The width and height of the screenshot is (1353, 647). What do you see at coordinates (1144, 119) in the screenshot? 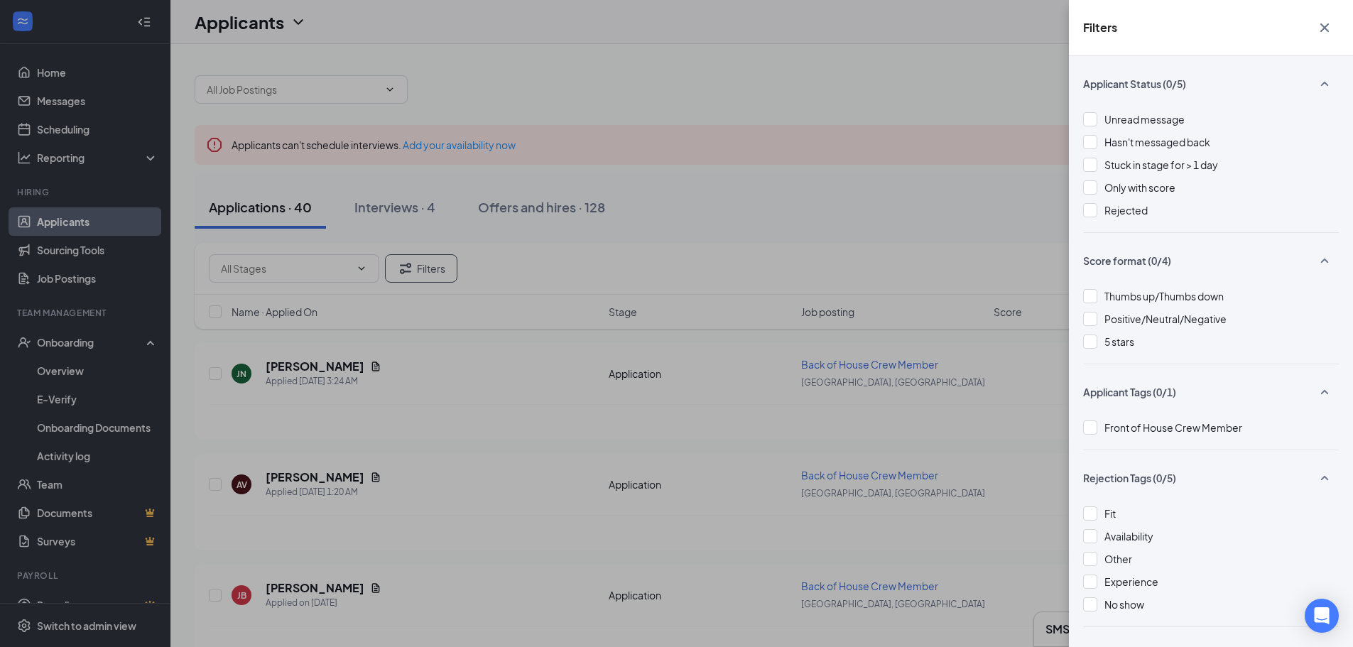
I see `span: Unread message` at bounding box center [1144, 119].